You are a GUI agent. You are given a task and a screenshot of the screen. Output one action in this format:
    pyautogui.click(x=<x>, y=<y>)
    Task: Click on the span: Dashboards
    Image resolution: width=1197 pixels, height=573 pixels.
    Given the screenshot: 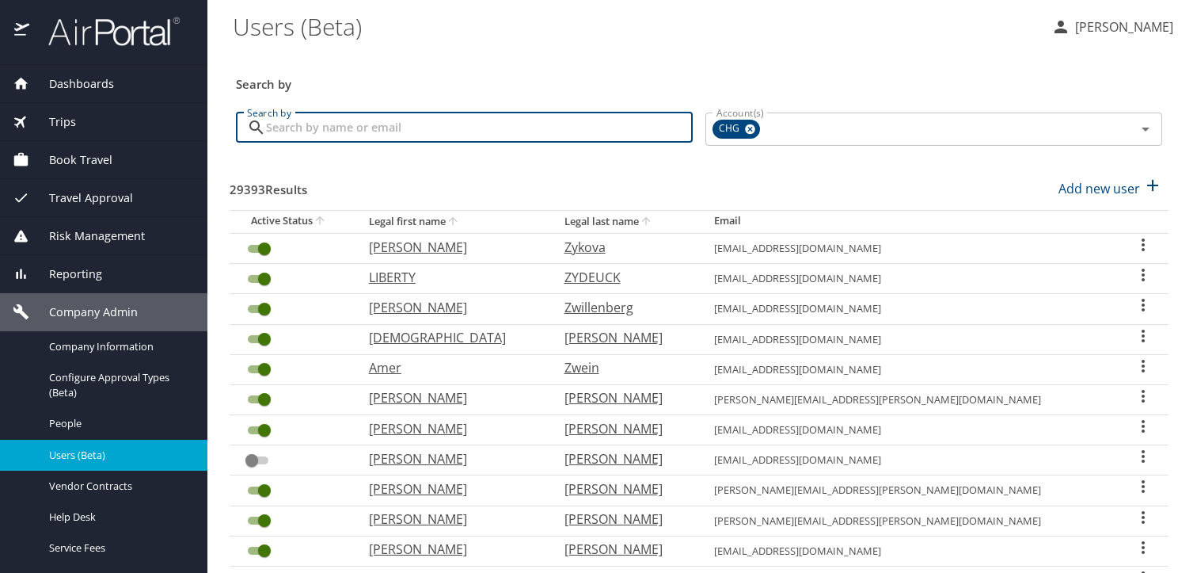 What is the action you would take?
    pyautogui.click(x=71, y=84)
    